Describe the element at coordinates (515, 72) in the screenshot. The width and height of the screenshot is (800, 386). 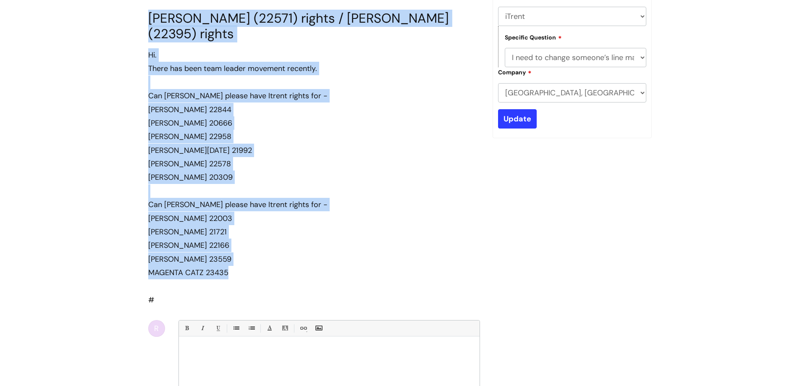
I see `label: Company` at that location.